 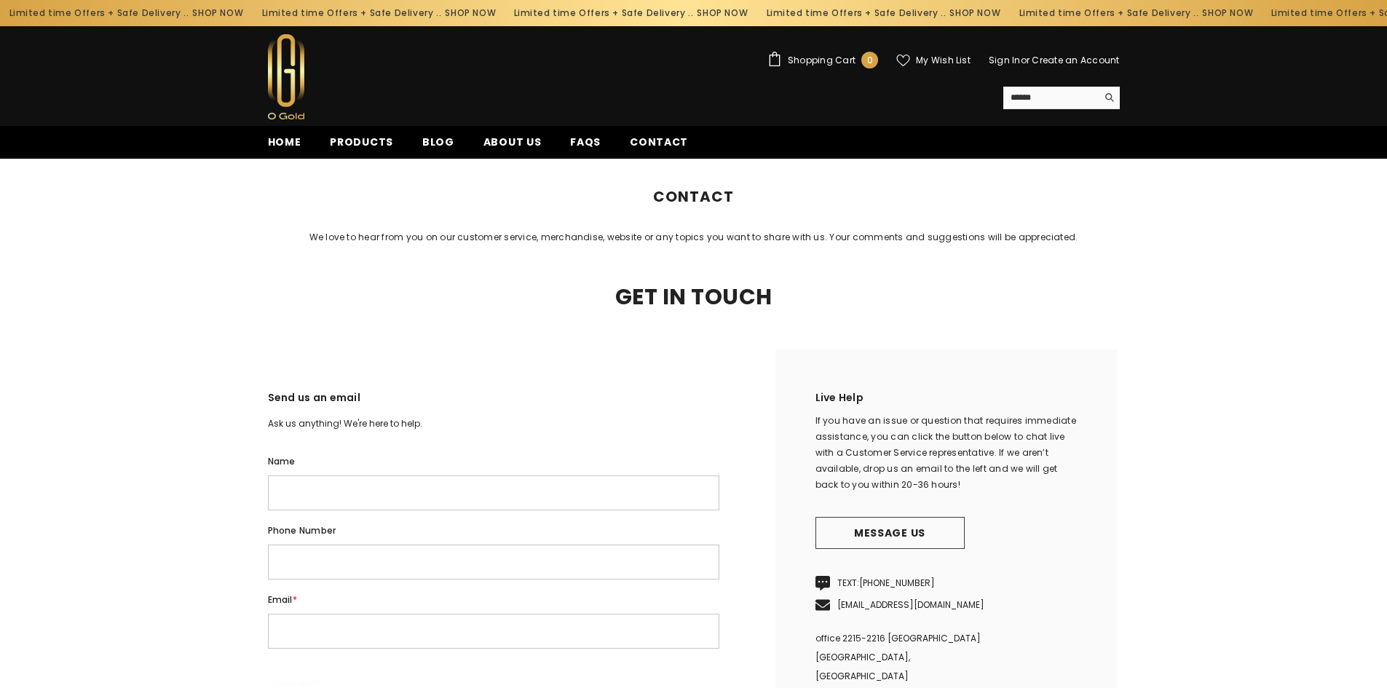 What do you see at coordinates (286, 76) in the screenshot?
I see `img: Ogold Shop` at bounding box center [286, 76].